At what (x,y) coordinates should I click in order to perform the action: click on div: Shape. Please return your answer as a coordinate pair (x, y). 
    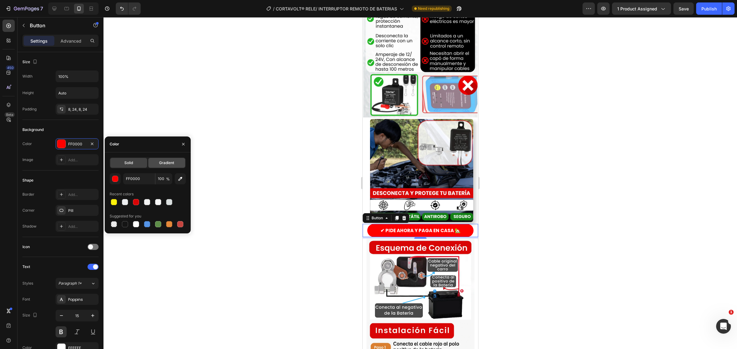
    Looking at the image, I should click on (28, 180).